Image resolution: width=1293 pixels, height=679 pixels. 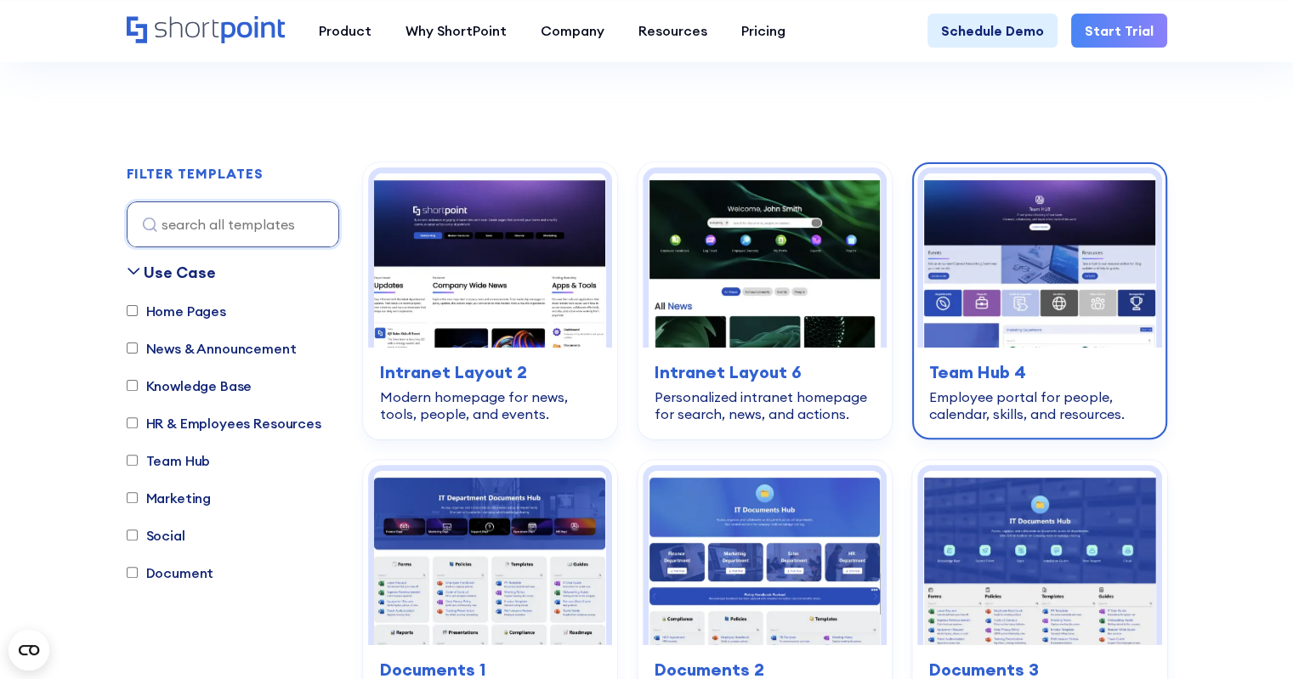 What do you see at coordinates (190, 386) in the screenshot?
I see `label: Knowledge Base` at bounding box center [190, 386].